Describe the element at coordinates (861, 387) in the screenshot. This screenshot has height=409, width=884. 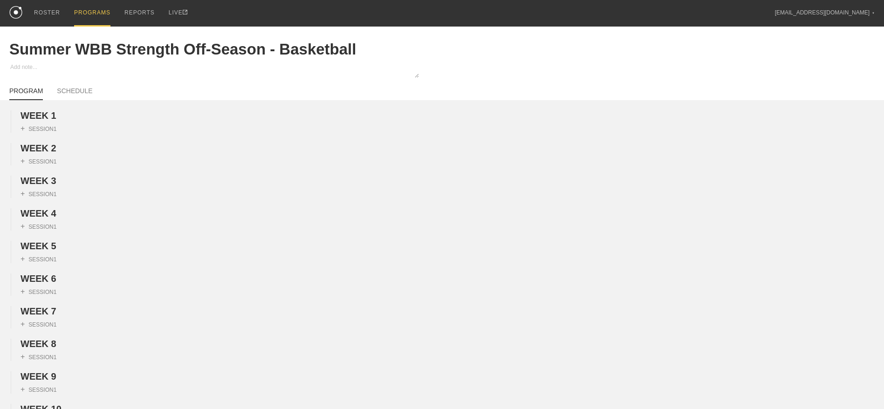
I see `div: Chat Widget` at that location.